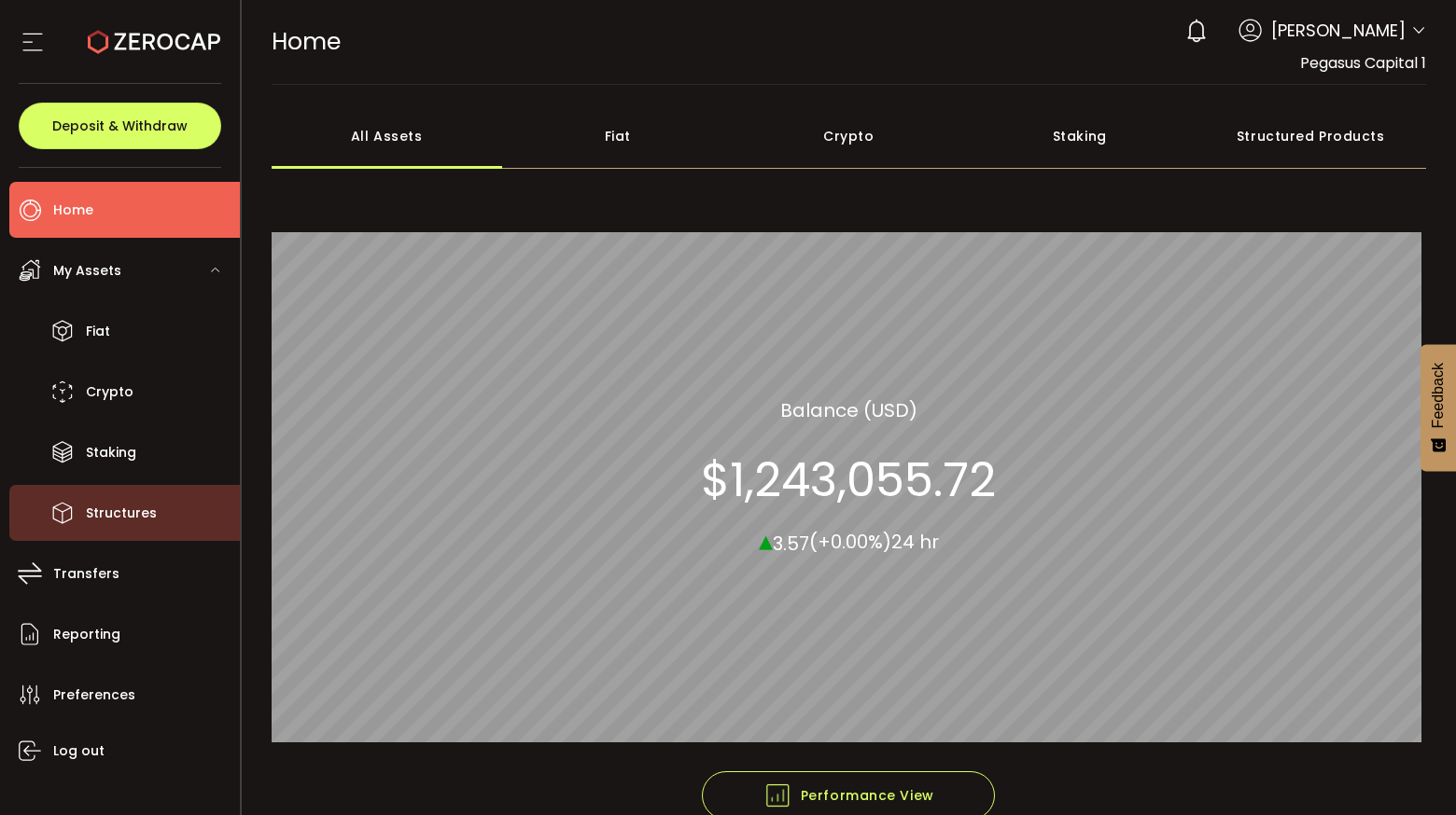  Describe the element at coordinates (388, 136) in the screenshot. I see `div: All Assets` at that location.